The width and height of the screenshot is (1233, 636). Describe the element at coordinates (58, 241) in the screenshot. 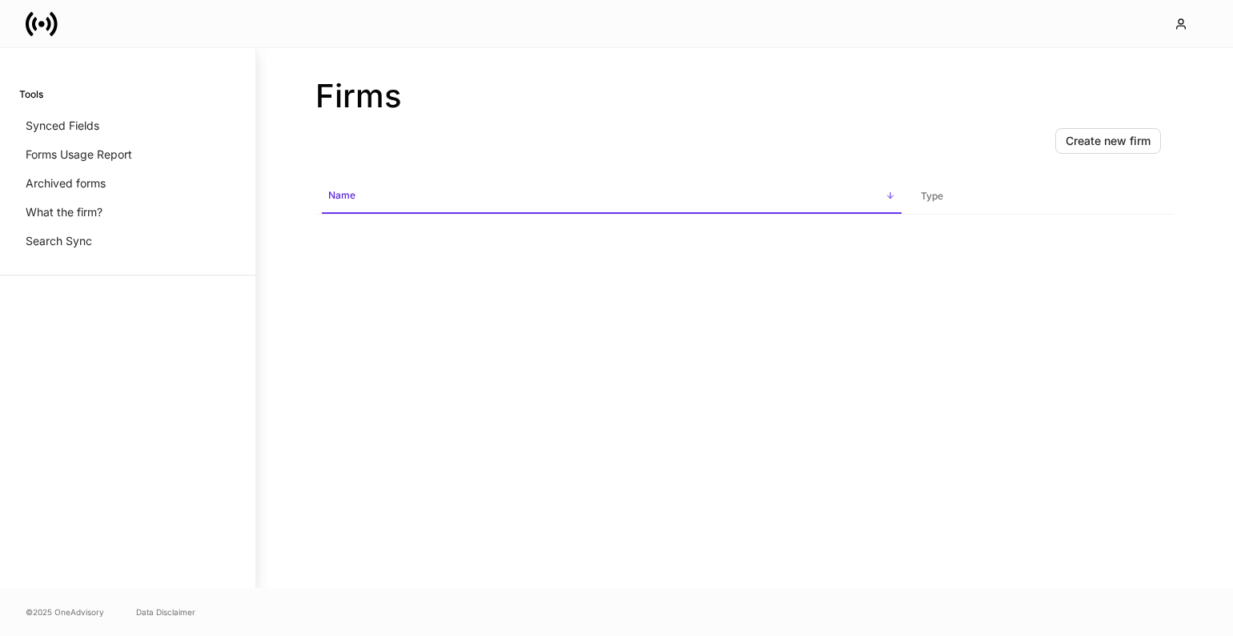

I see `p: Search Sync` at that location.